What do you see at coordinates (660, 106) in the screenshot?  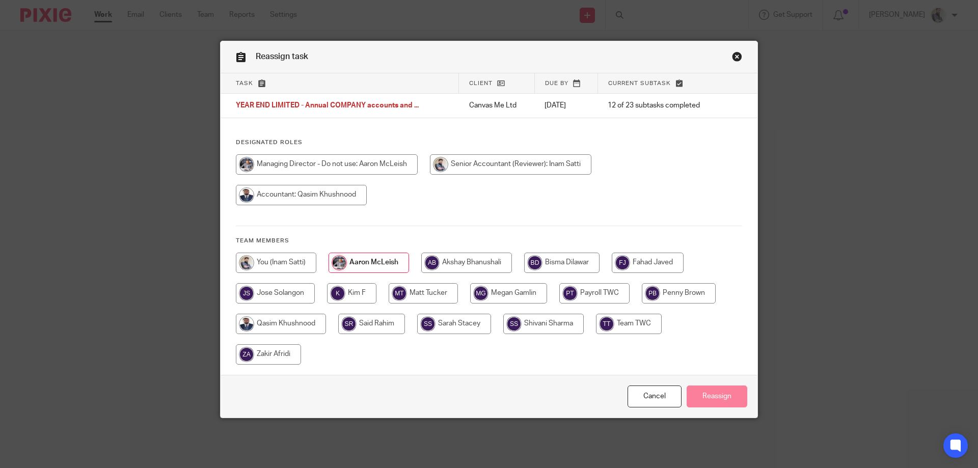 I see `td: 12 of 23 subtasks completed` at bounding box center [660, 106].